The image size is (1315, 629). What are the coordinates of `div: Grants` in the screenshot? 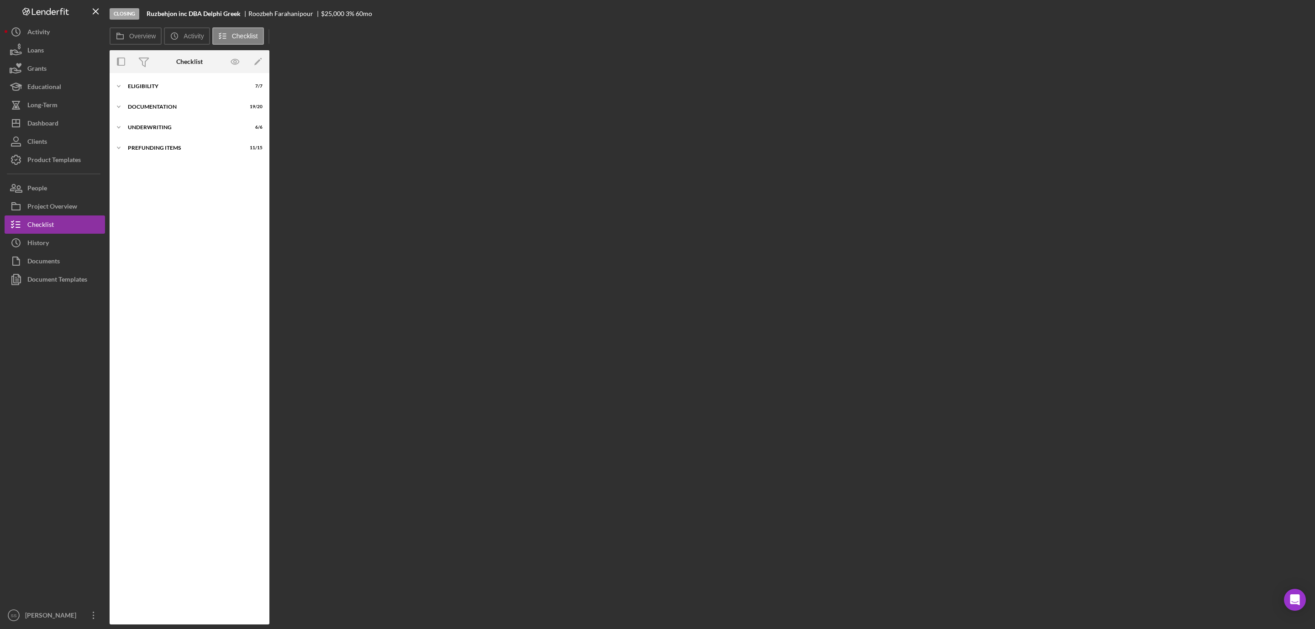 It's located at (37, 69).